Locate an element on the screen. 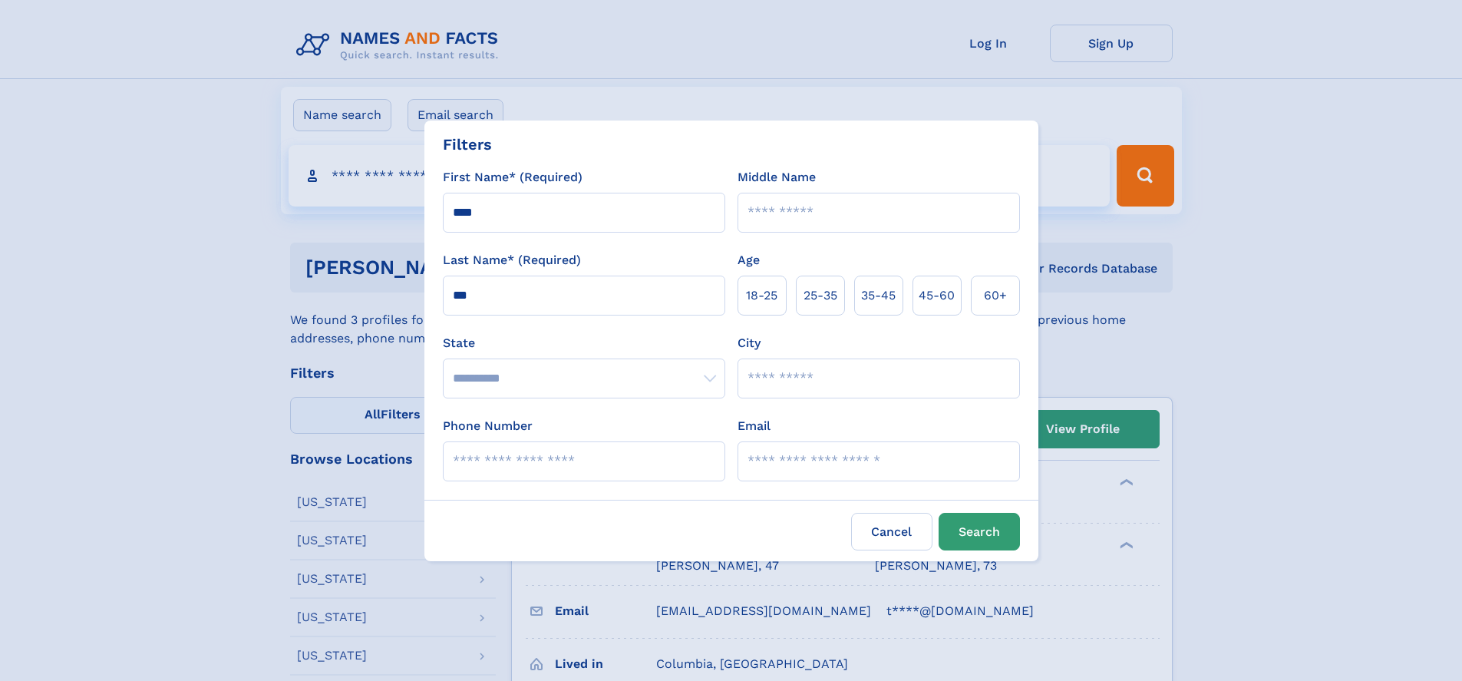 This screenshot has height=681, width=1462. label: Phone Number is located at coordinates (487, 426).